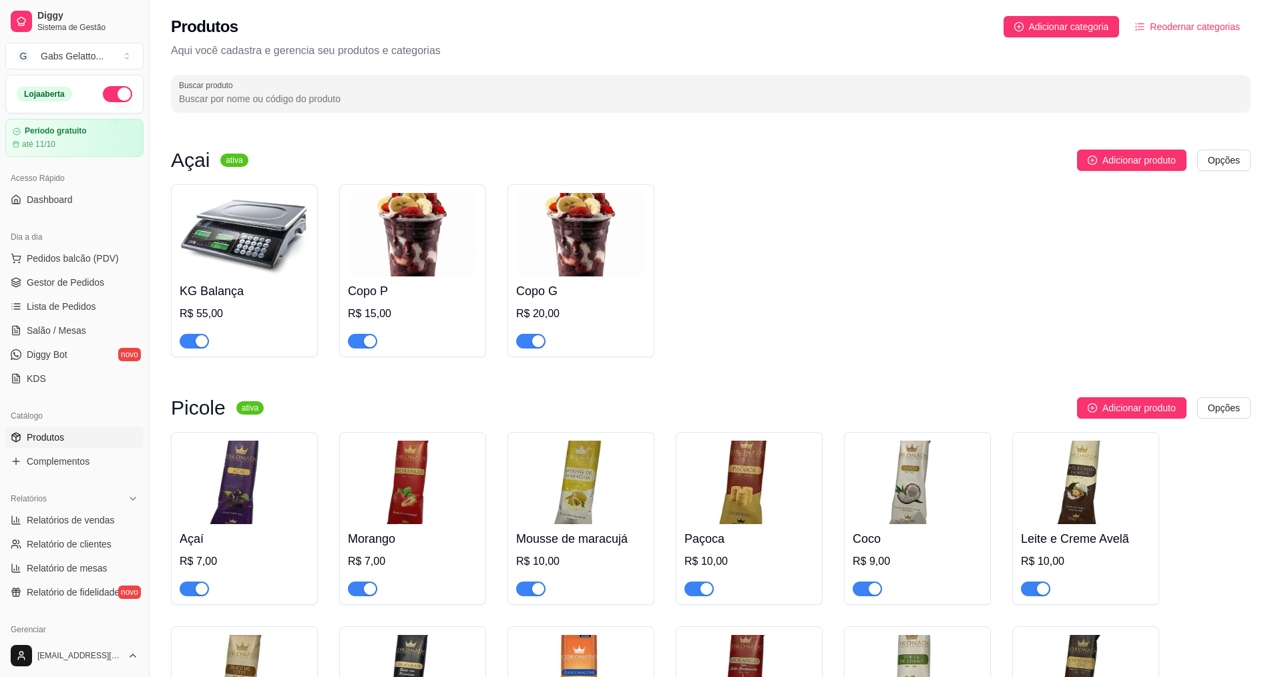  I want to click on a: Período gratuitoaté 11/10, so click(74, 138).